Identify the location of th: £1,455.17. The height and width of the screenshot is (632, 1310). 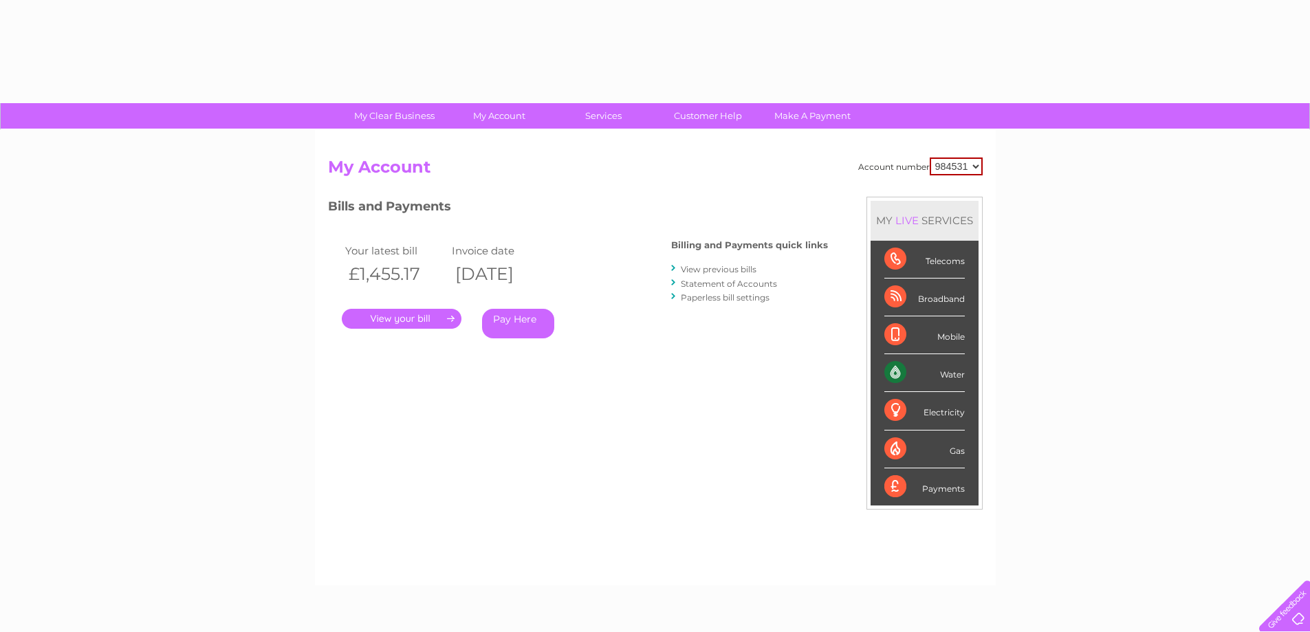
(395, 274).